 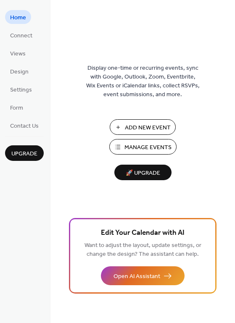 What do you see at coordinates (24, 153) in the screenshot?
I see `button: Upgrade` at bounding box center [24, 153].